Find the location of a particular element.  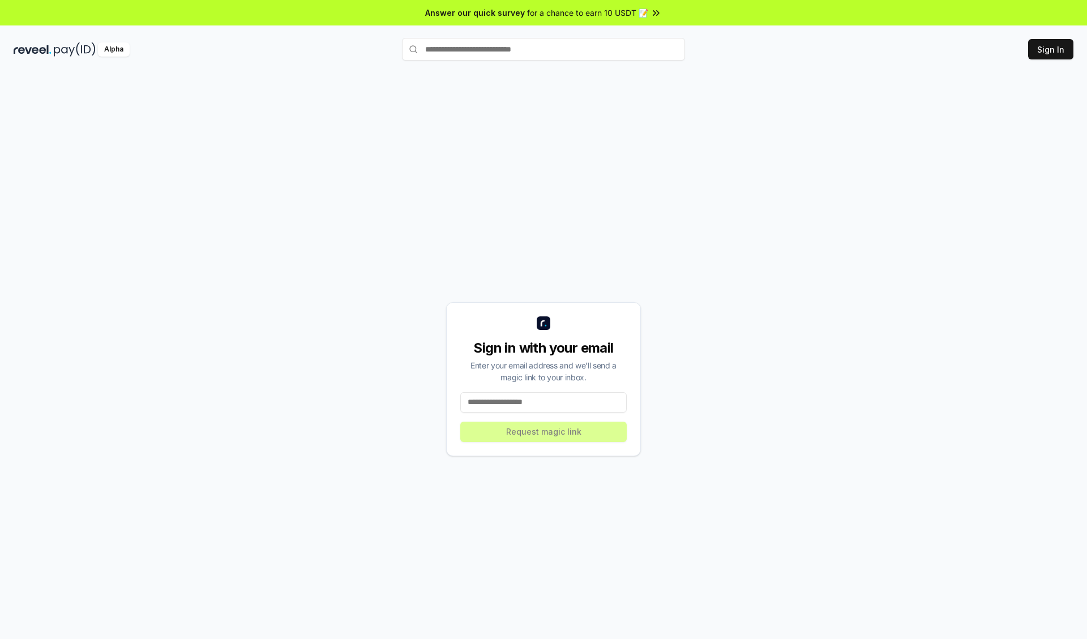

div: Sign in with your email is located at coordinates (543, 348).